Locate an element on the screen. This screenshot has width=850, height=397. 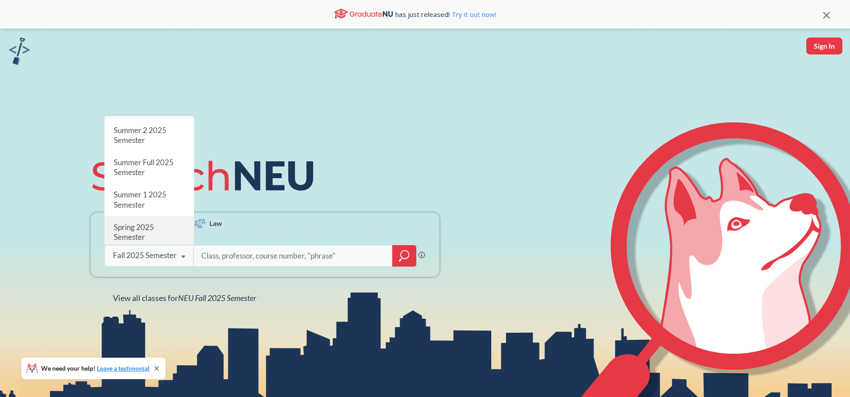
div: Fall 2025 Semester is located at coordinates (145, 255).